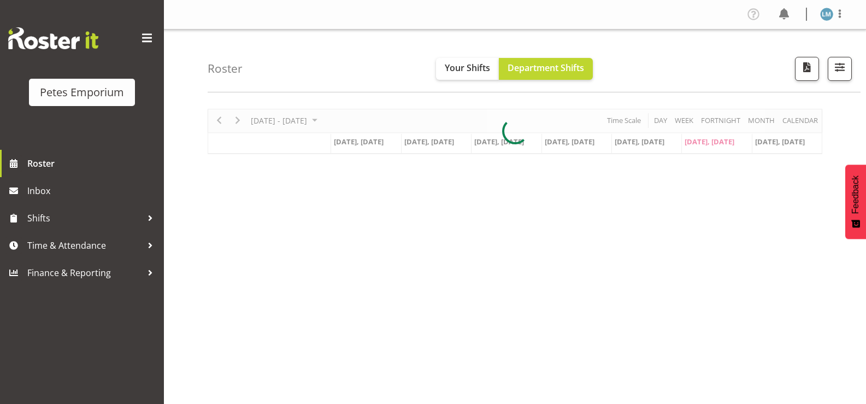 This screenshot has width=866, height=404. I want to click on button: Your Shifts, so click(467, 69).